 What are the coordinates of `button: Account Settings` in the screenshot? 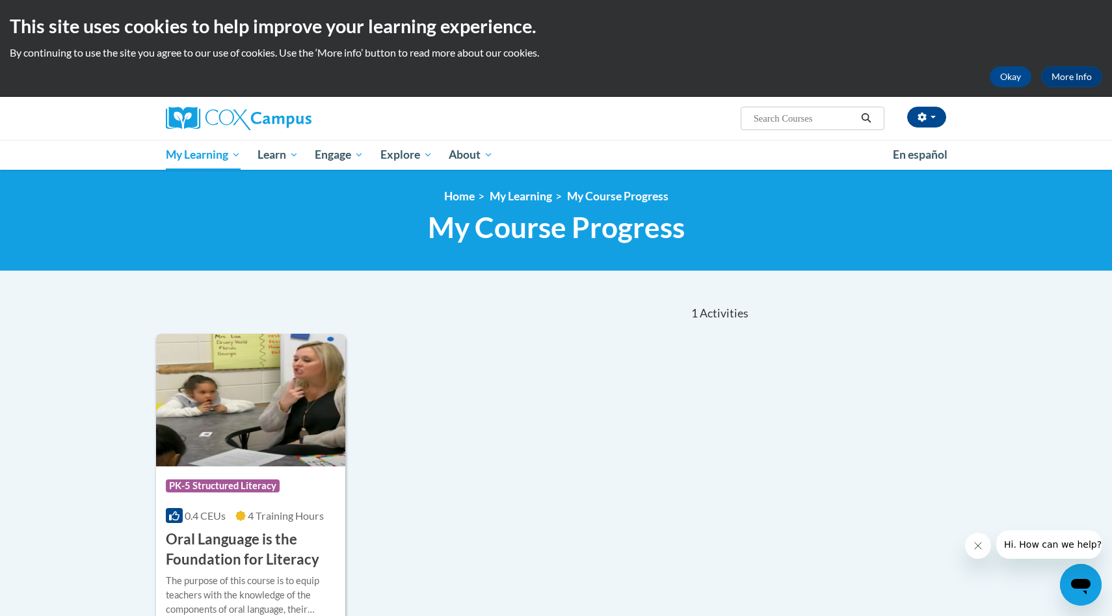 It's located at (926, 117).